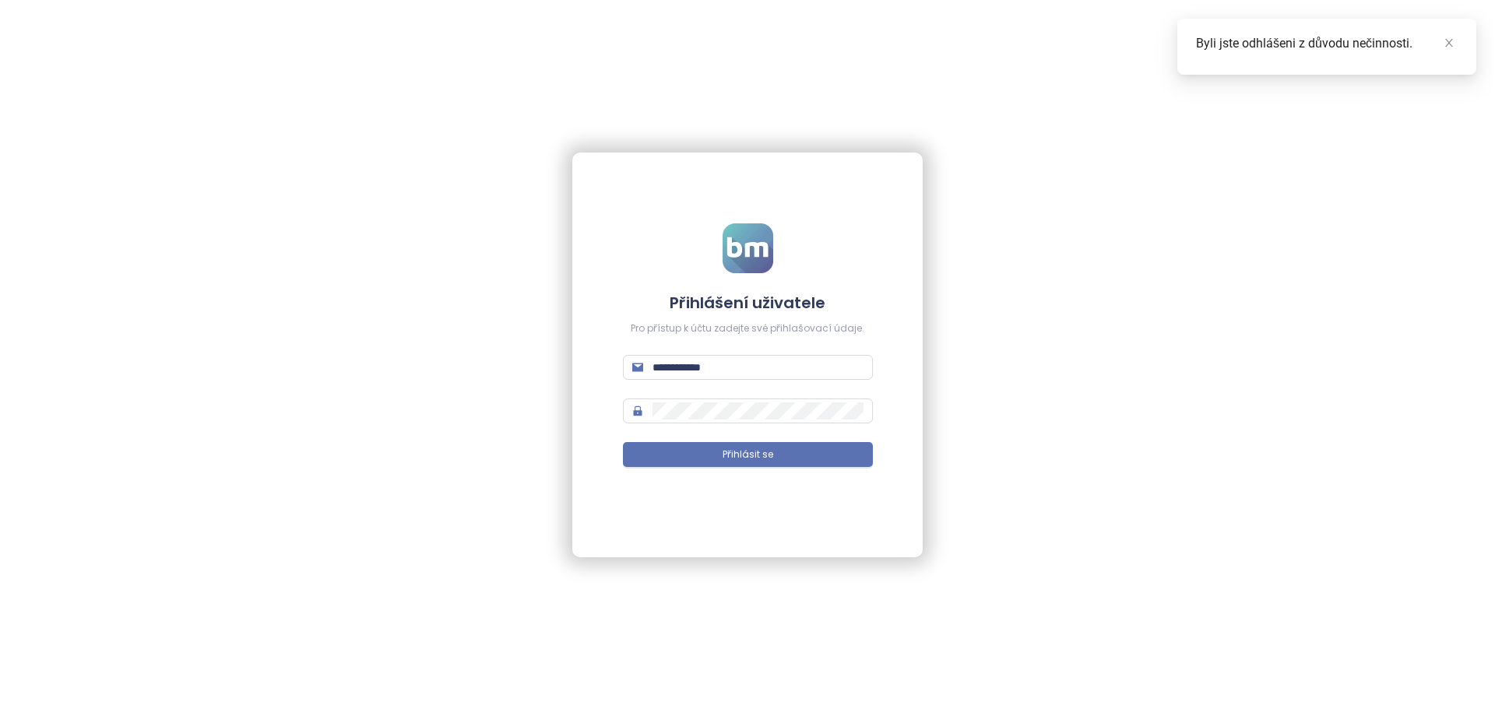 The height and width of the screenshot is (709, 1495). Describe the element at coordinates (638, 411) in the screenshot. I see `span: lock` at that location.